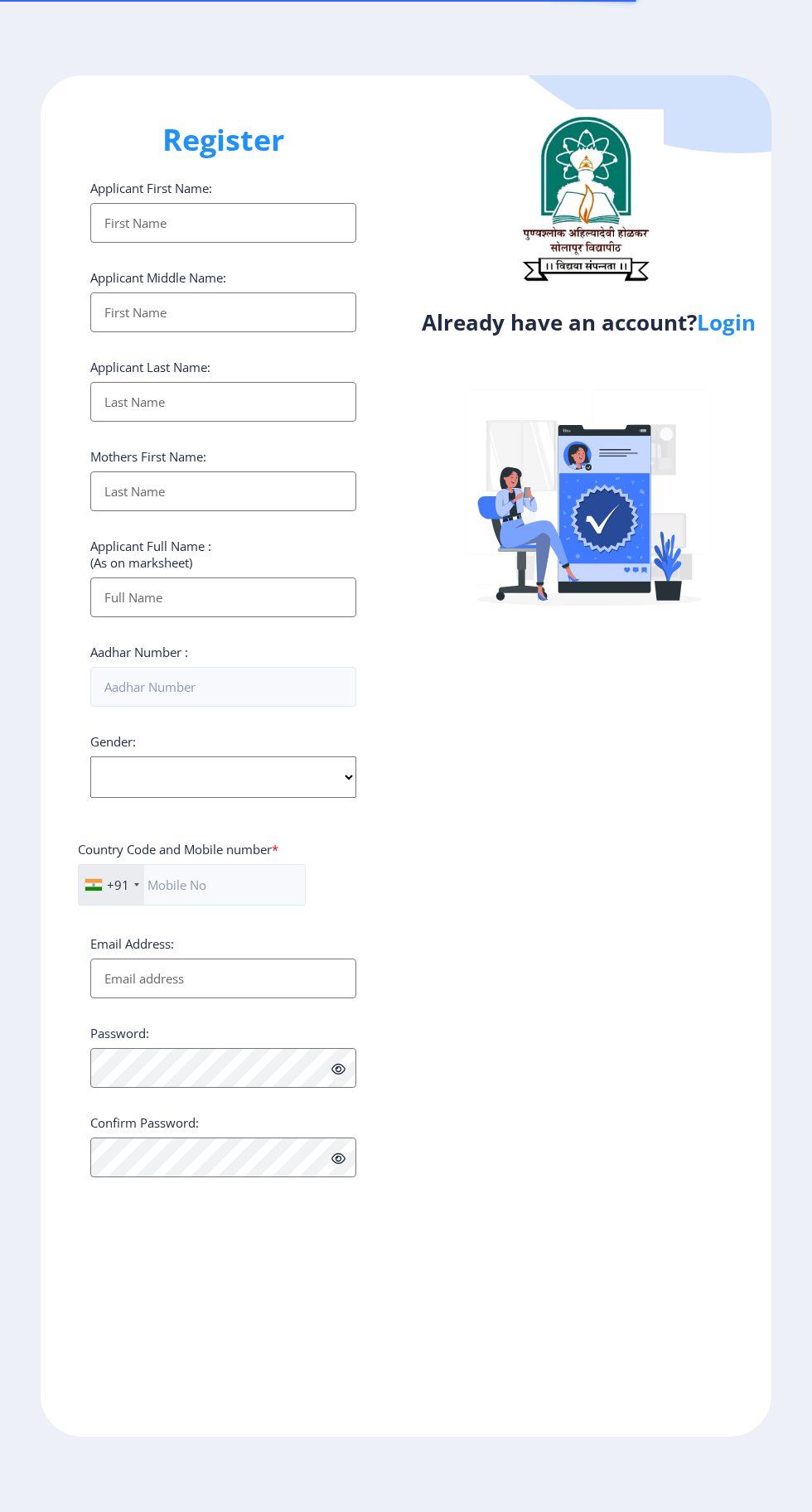  Describe the element at coordinates (151, 554) in the screenshot. I see `label: Applicant Full Name : (As on marksheet)` at that location.